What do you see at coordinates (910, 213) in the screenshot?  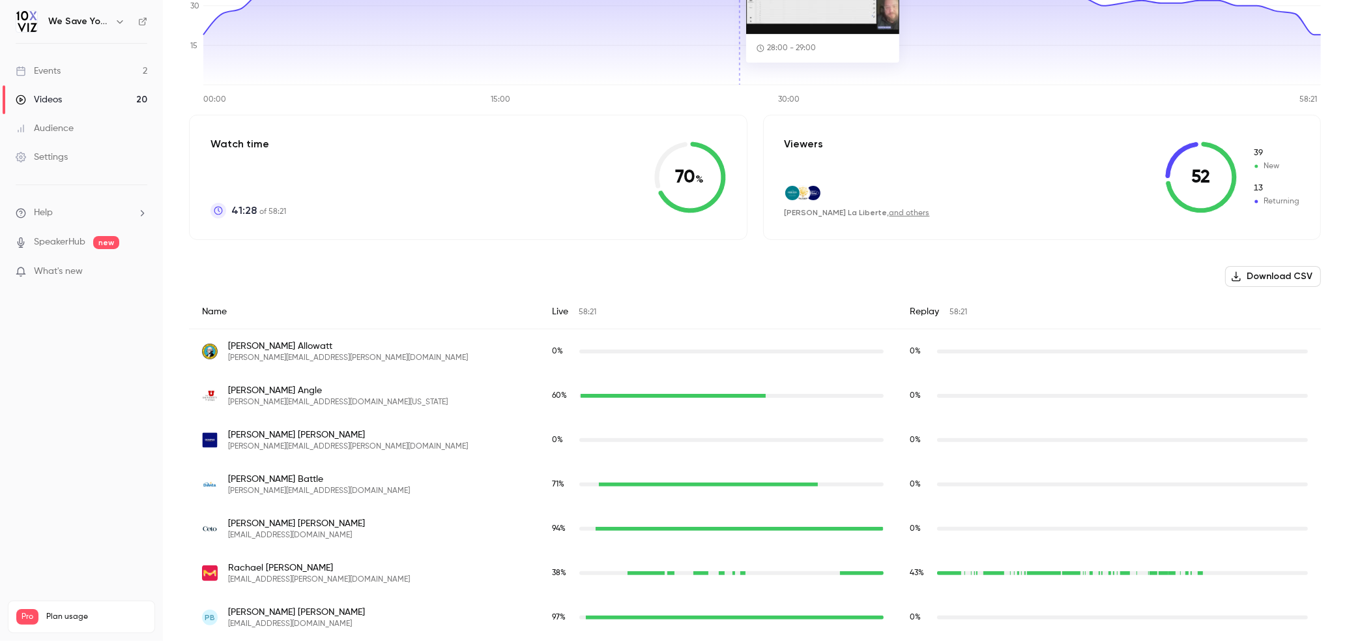 I see `a: and others` at bounding box center [910, 213].